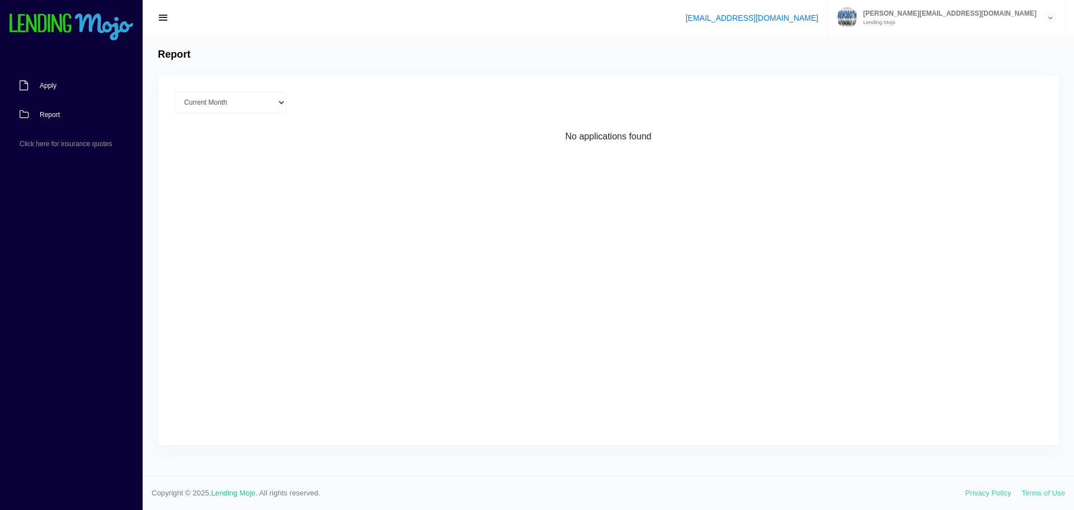  What do you see at coordinates (608, 136) in the screenshot?
I see `div: No applications found` at bounding box center [608, 136].